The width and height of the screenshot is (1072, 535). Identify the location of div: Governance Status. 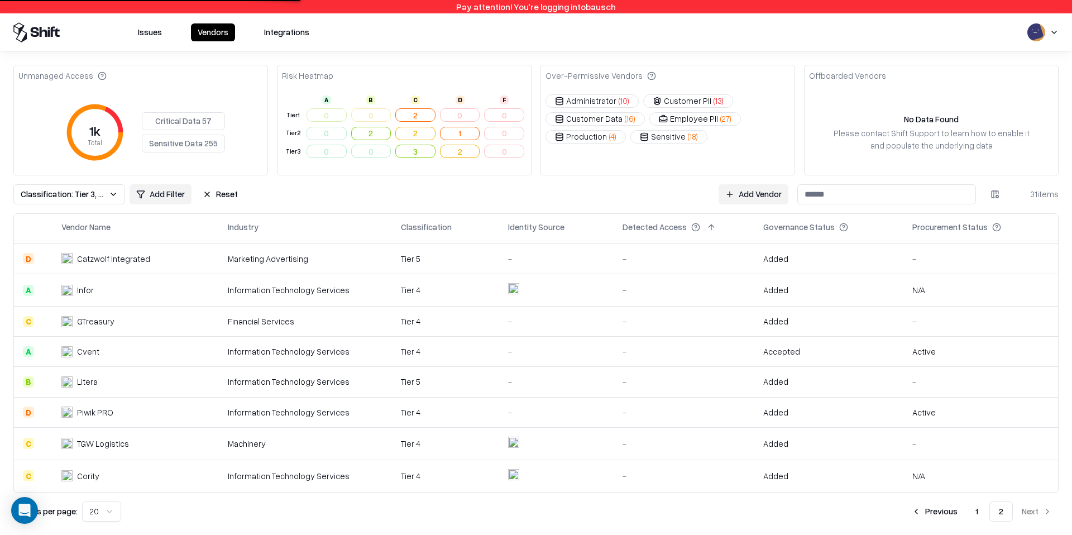
(799, 227).